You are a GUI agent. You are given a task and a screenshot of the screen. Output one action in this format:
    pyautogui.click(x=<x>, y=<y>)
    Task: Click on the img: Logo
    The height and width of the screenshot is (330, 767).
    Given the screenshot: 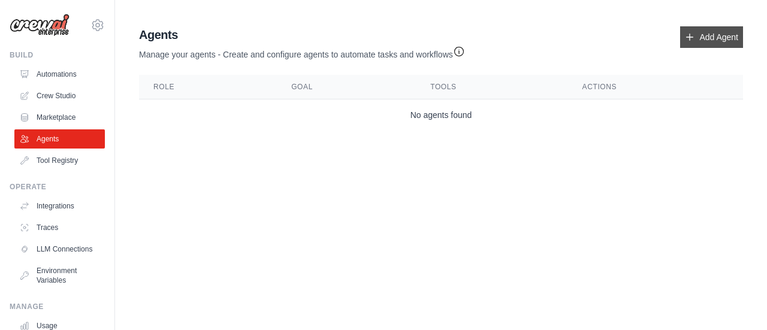 What is the action you would take?
    pyautogui.click(x=40, y=25)
    